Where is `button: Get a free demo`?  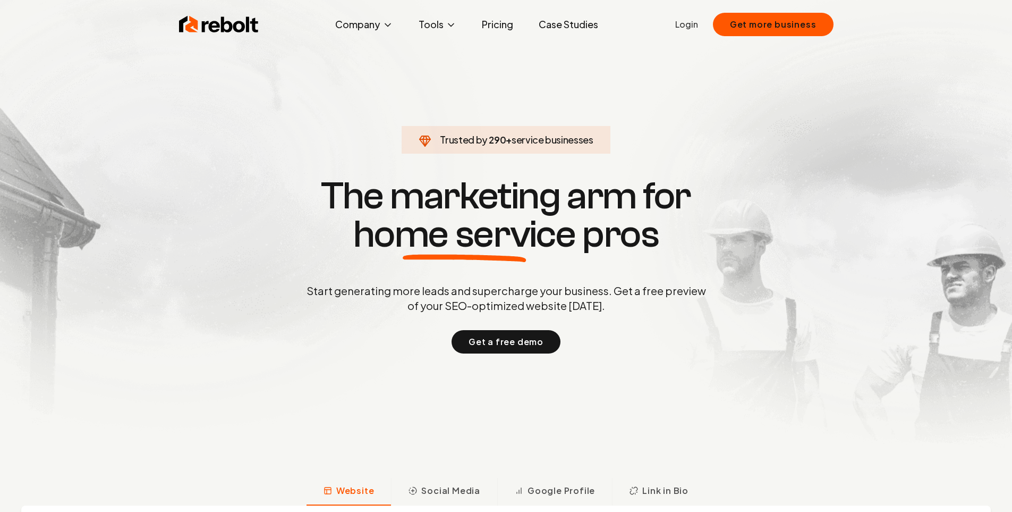
button: Get a free demo is located at coordinates (506, 342).